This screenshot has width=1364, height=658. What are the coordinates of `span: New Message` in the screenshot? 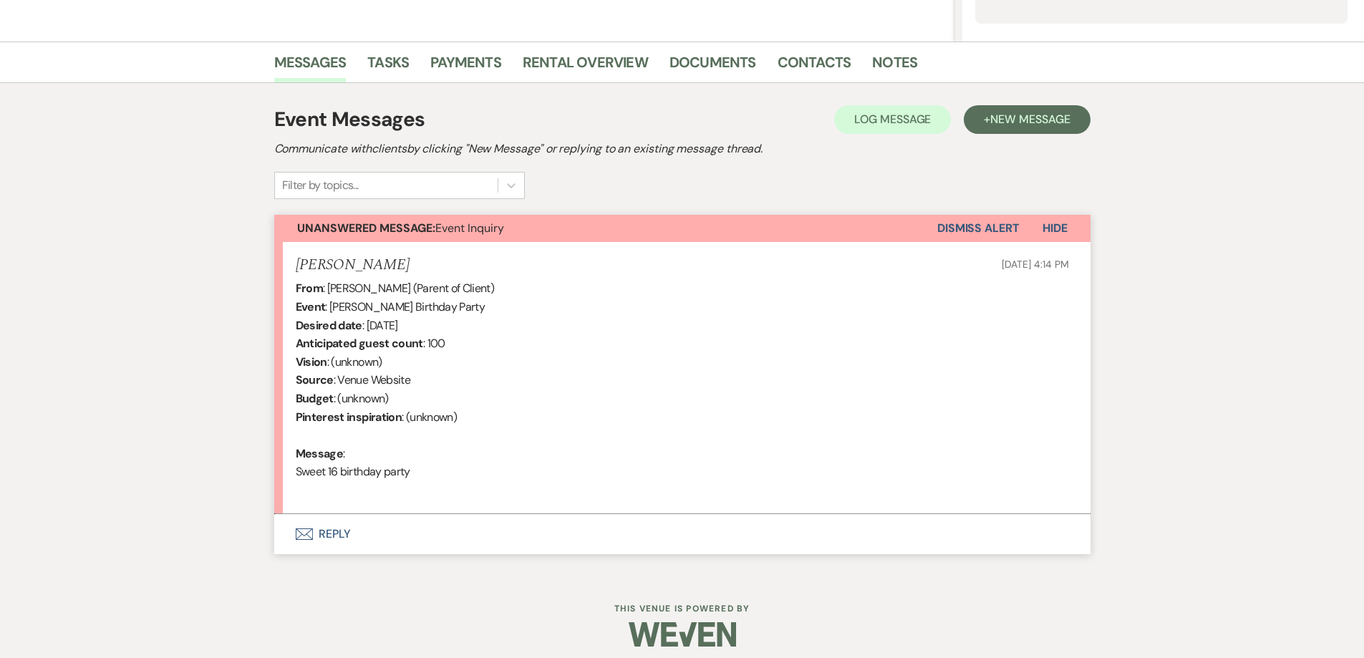 It's located at (1029, 119).